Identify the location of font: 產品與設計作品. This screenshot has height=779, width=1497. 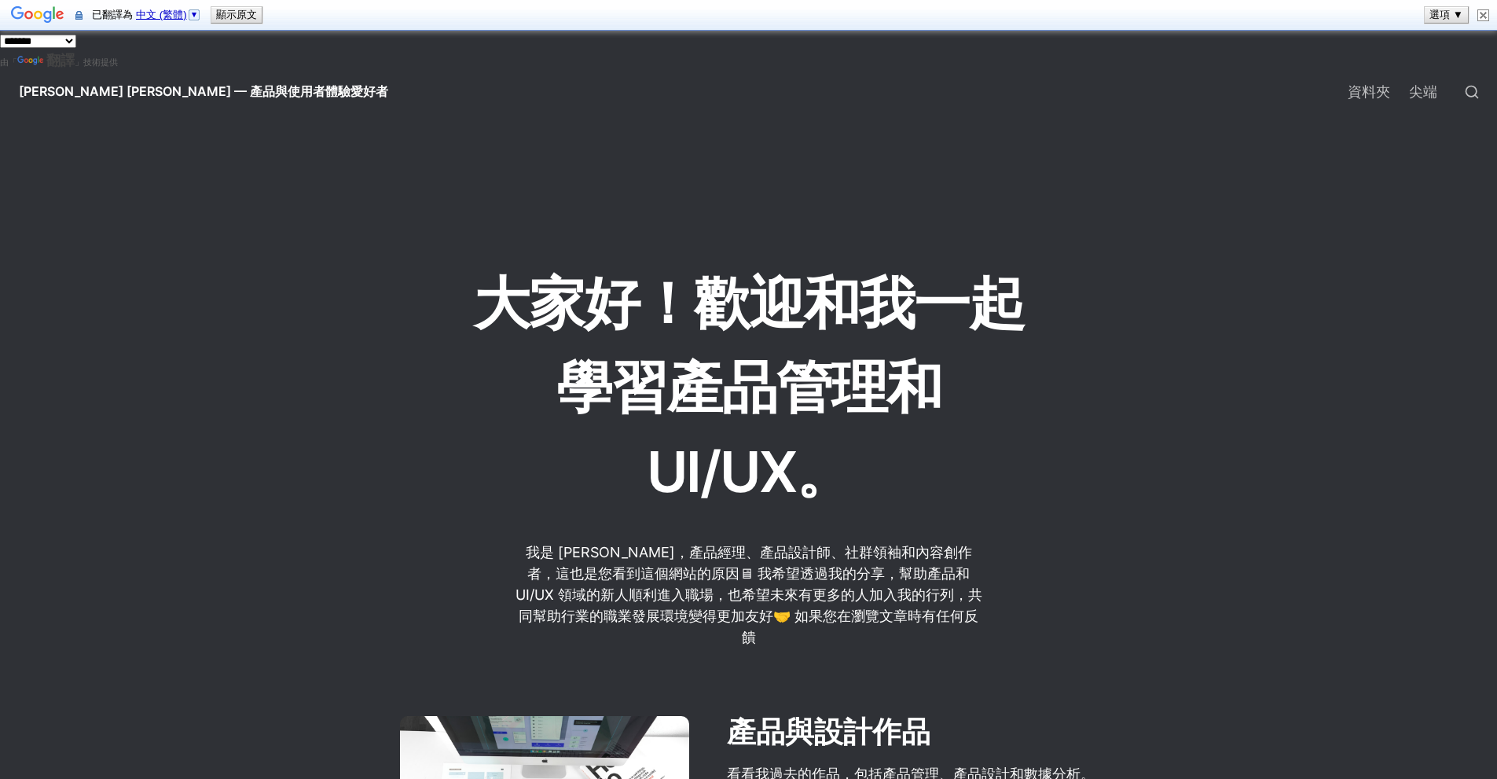
(828, 732).